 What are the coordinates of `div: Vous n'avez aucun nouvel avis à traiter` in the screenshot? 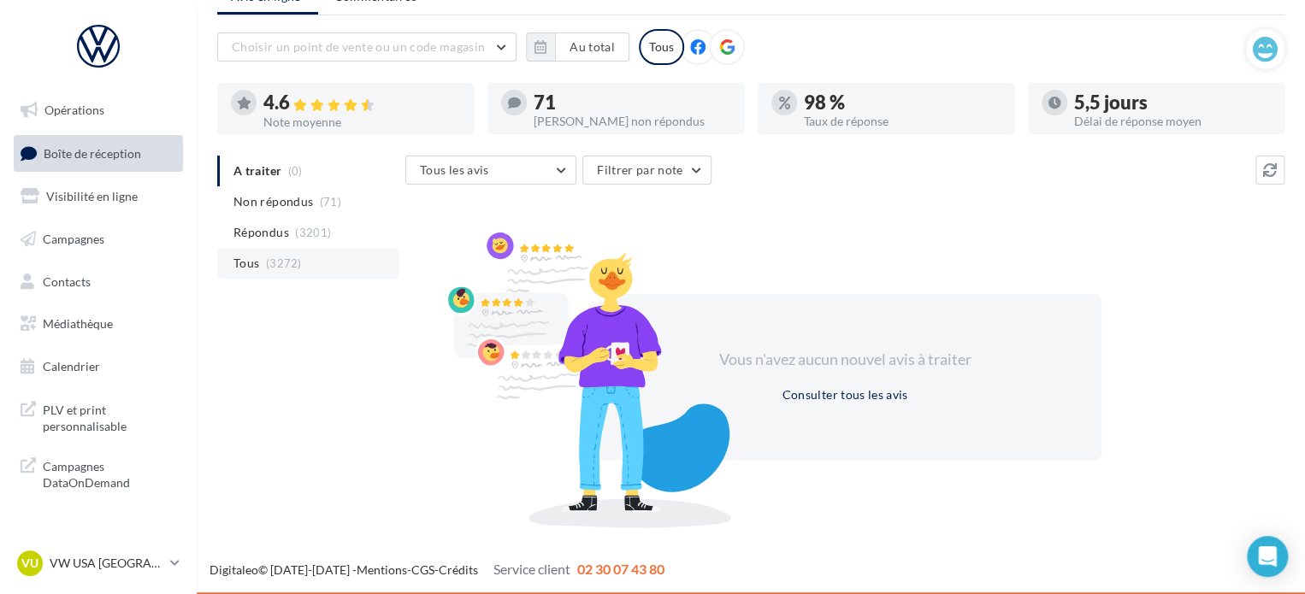 It's located at (845, 360).